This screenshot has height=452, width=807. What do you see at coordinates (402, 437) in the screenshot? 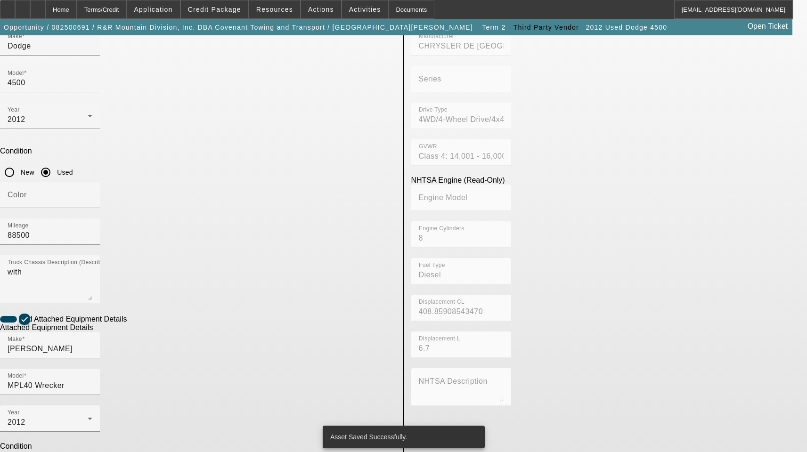
I see `div: Asset Saved Successfully.` at bounding box center [402, 437].